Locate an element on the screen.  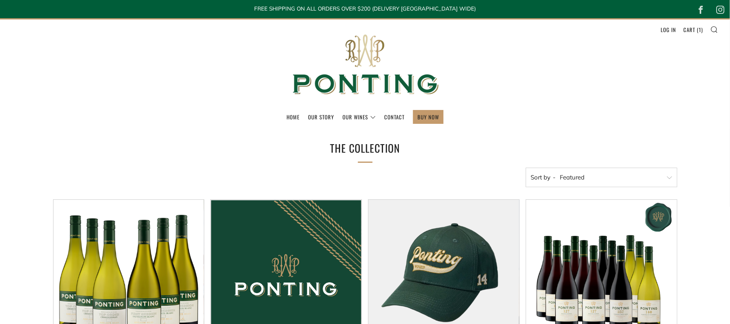
a: Home is located at coordinates (293, 117).